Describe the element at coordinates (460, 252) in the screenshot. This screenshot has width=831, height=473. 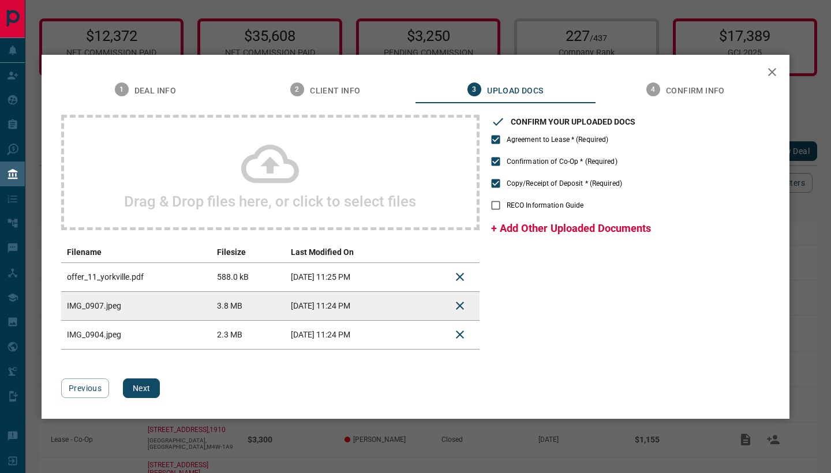
I see `th: delete file action column` at that location.